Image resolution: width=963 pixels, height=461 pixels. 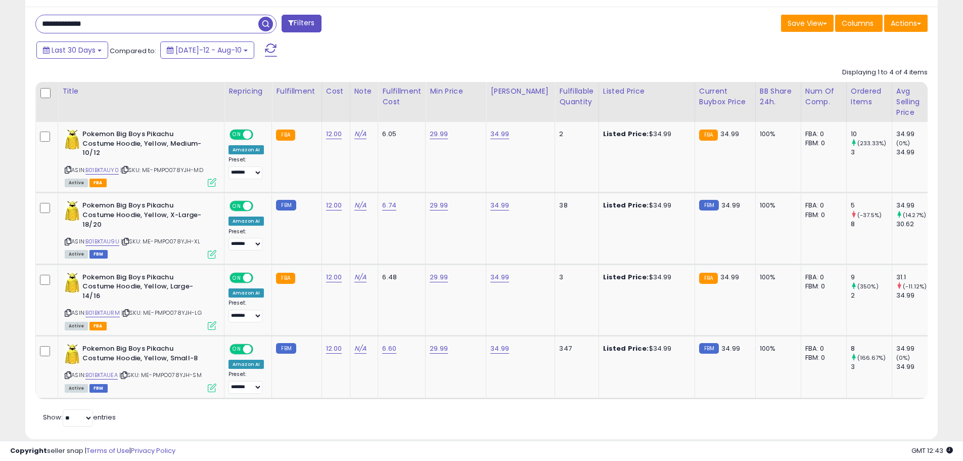 I want to click on div: 10, so click(x=871, y=134).